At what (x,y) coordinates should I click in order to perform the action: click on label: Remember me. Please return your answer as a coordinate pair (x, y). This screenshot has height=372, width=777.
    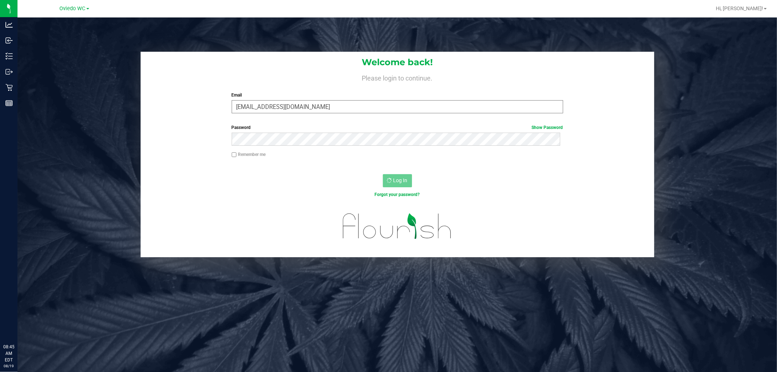
    Looking at the image, I should click on (249, 154).